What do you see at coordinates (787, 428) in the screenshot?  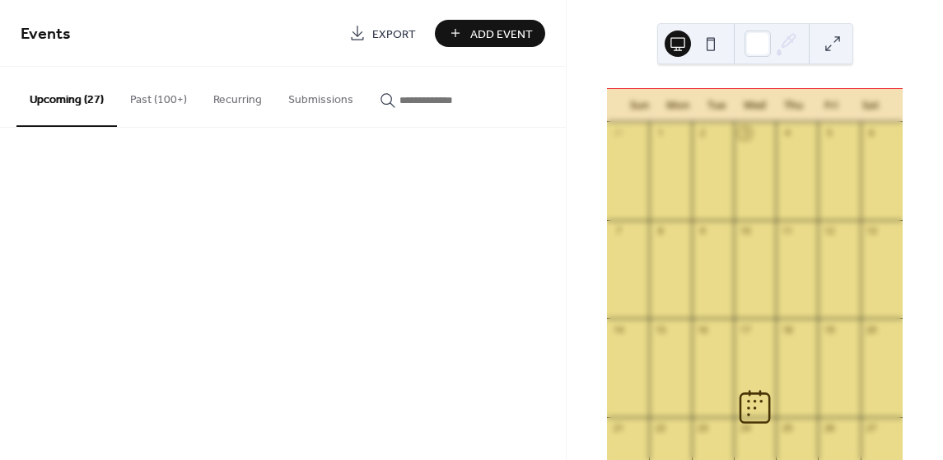 I see `div: 25` at bounding box center [787, 428].